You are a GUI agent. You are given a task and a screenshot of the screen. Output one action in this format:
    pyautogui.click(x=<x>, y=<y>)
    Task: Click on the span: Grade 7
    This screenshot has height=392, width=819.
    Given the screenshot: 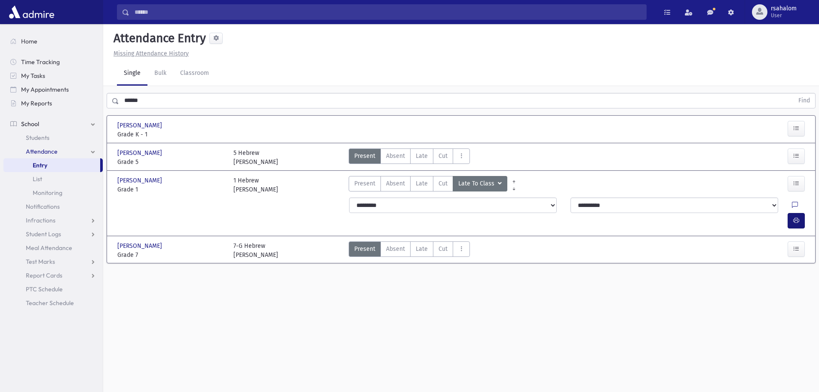 What is the action you would take?
    pyautogui.click(x=171, y=254)
    